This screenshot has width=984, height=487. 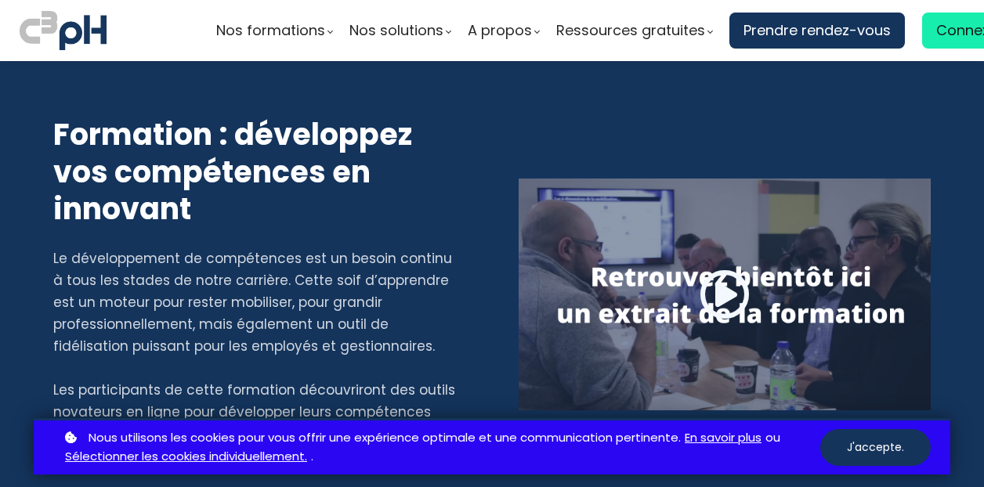 I want to click on div: Le développement de compétences est un besoin continu à tous les stades de notre carrière. Cette ..., so click(x=259, y=357).